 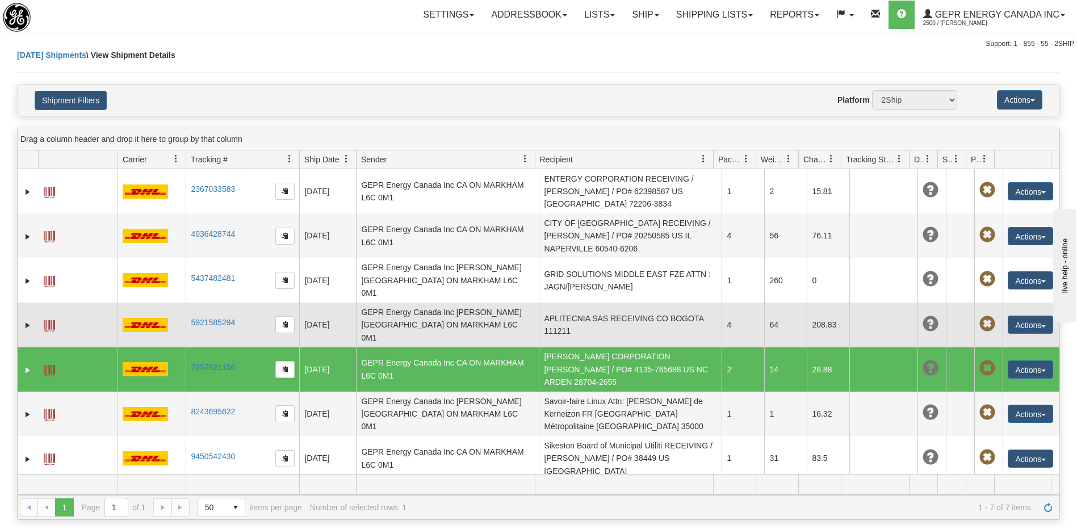 I want to click on a: 2367033583, so click(x=213, y=189).